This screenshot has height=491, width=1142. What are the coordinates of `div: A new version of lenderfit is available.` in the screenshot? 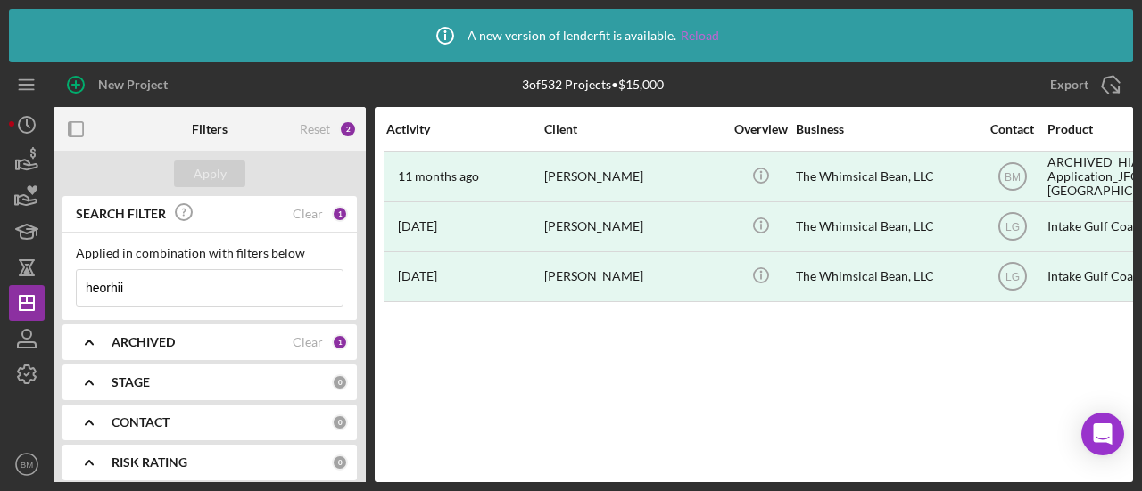 It's located at (571, 36).